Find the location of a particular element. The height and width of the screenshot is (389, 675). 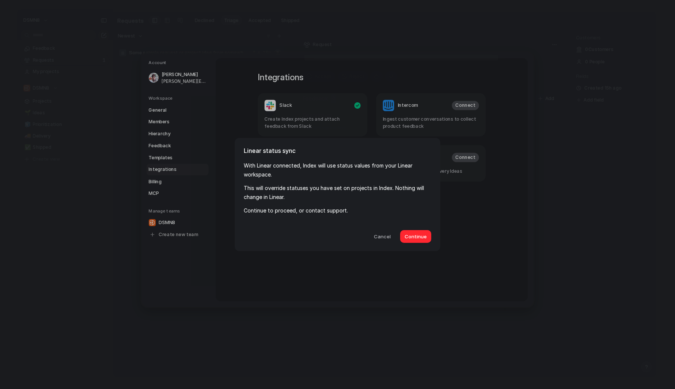

button: Cancel is located at coordinates (382, 237).